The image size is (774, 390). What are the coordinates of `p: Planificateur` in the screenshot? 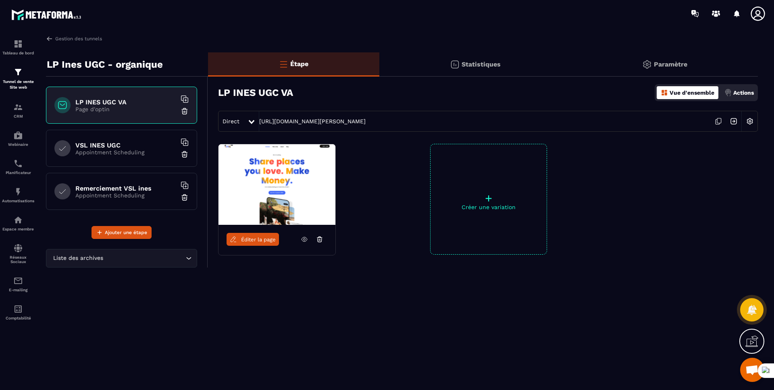 It's located at (18, 173).